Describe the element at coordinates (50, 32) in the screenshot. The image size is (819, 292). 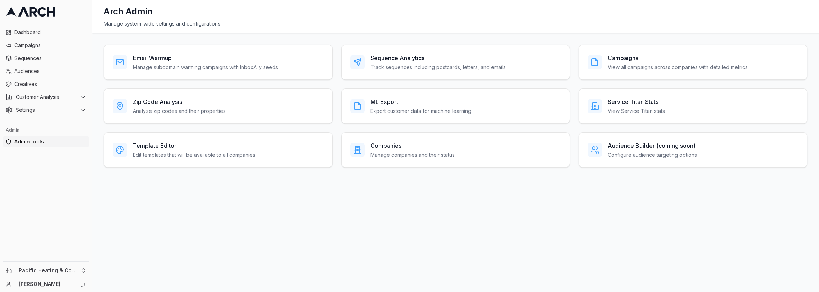
I see `span: Dashboard` at that location.